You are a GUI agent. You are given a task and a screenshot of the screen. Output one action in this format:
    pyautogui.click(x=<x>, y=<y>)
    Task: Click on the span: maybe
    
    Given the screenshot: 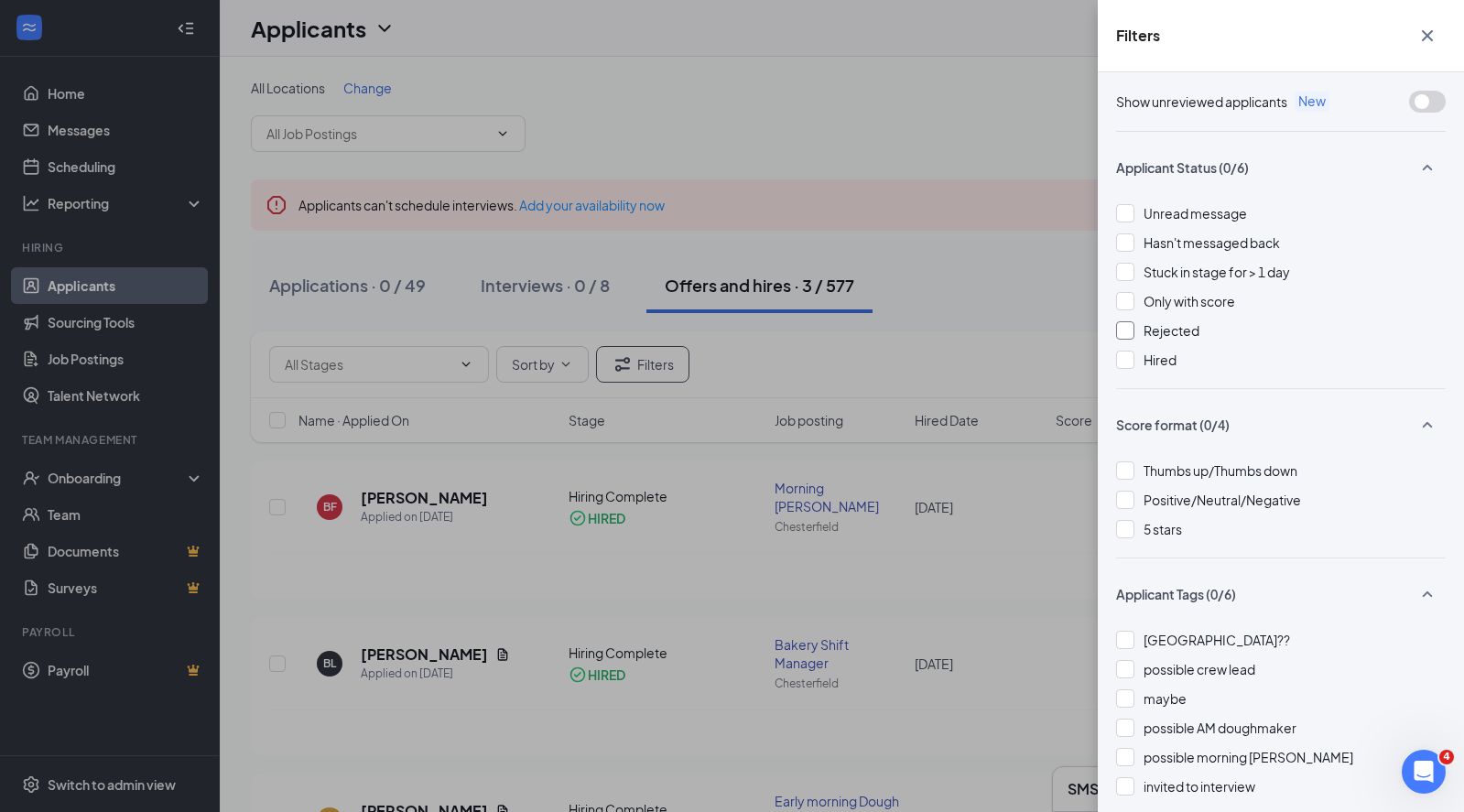 What is the action you would take?
    pyautogui.click(x=1164, y=698)
    